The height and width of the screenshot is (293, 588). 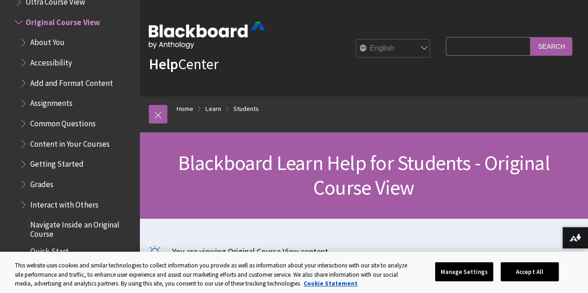 What do you see at coordinates (62, 20) in the screenshot?
I see `span: Original Course View` at bounding box center [62, 20].